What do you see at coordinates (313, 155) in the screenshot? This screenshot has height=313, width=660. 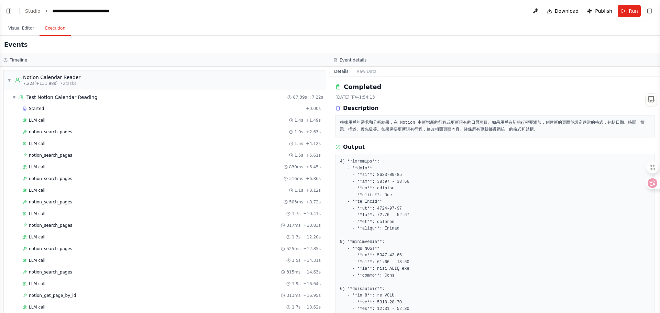 I see `span: + 5.61s` at bounding box center [313, 155].